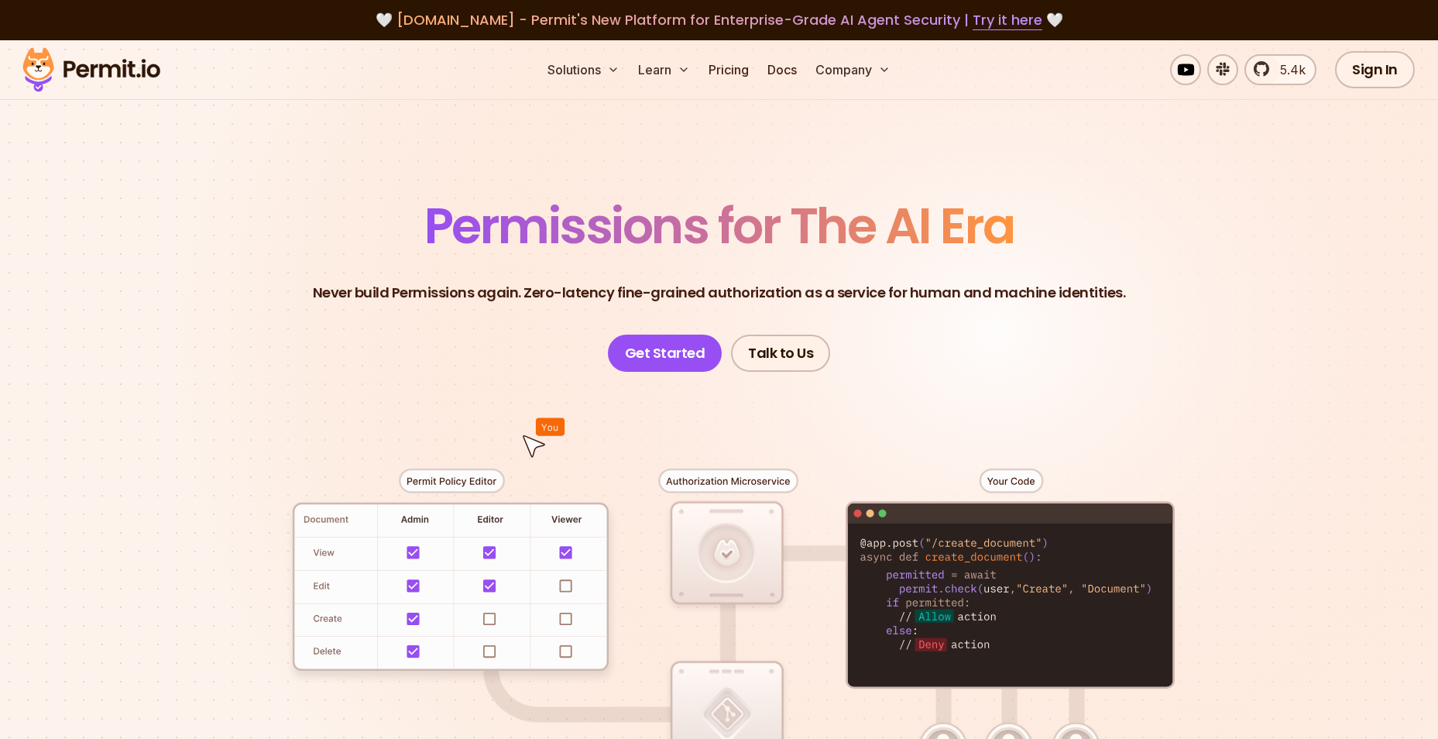 The image size is (1438, 739). I want to click on a: Pricing, so click(728, 70).